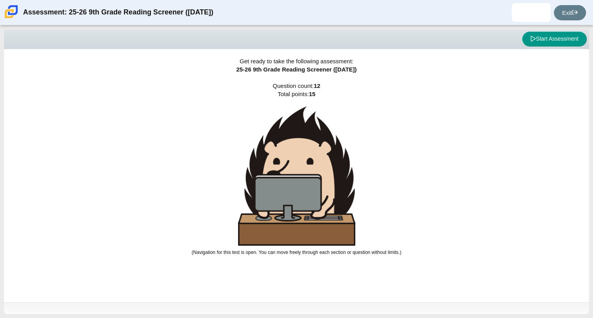 Image resolution: width=593 pixels, height=318 pixels. What do you see at coordinates (296, 169) in the screenshot?
I see `span: Question count: Total points:` at bounding box center [296, 169].